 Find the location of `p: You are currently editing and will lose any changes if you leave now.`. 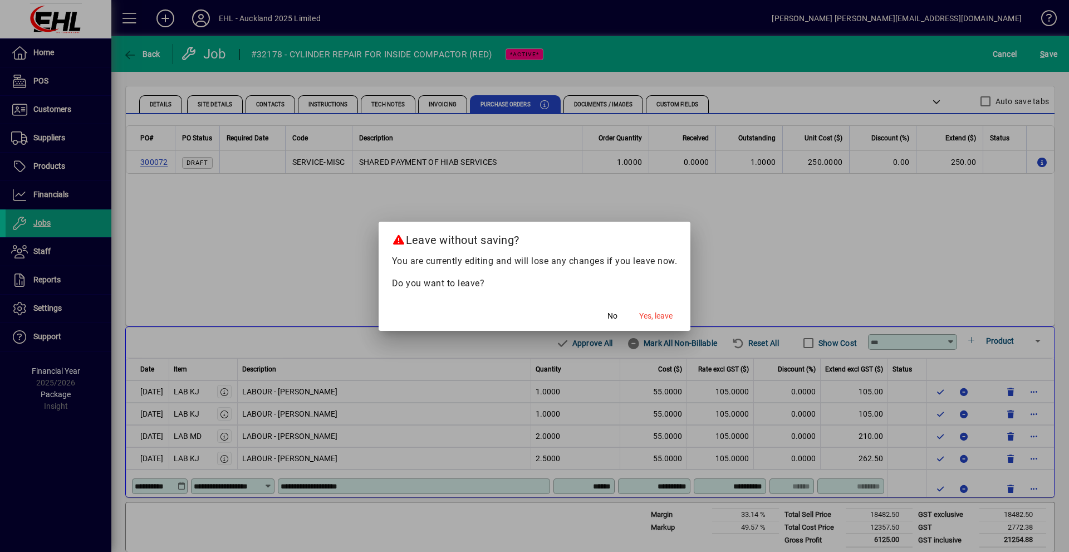

p: You are currently editing and will lose any changes if you leave now. is located at coordinates (534, 261).